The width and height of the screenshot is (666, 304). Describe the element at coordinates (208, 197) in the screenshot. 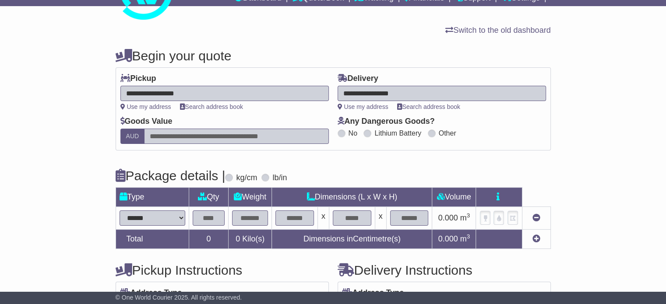

I see `td: Qty` at that location.